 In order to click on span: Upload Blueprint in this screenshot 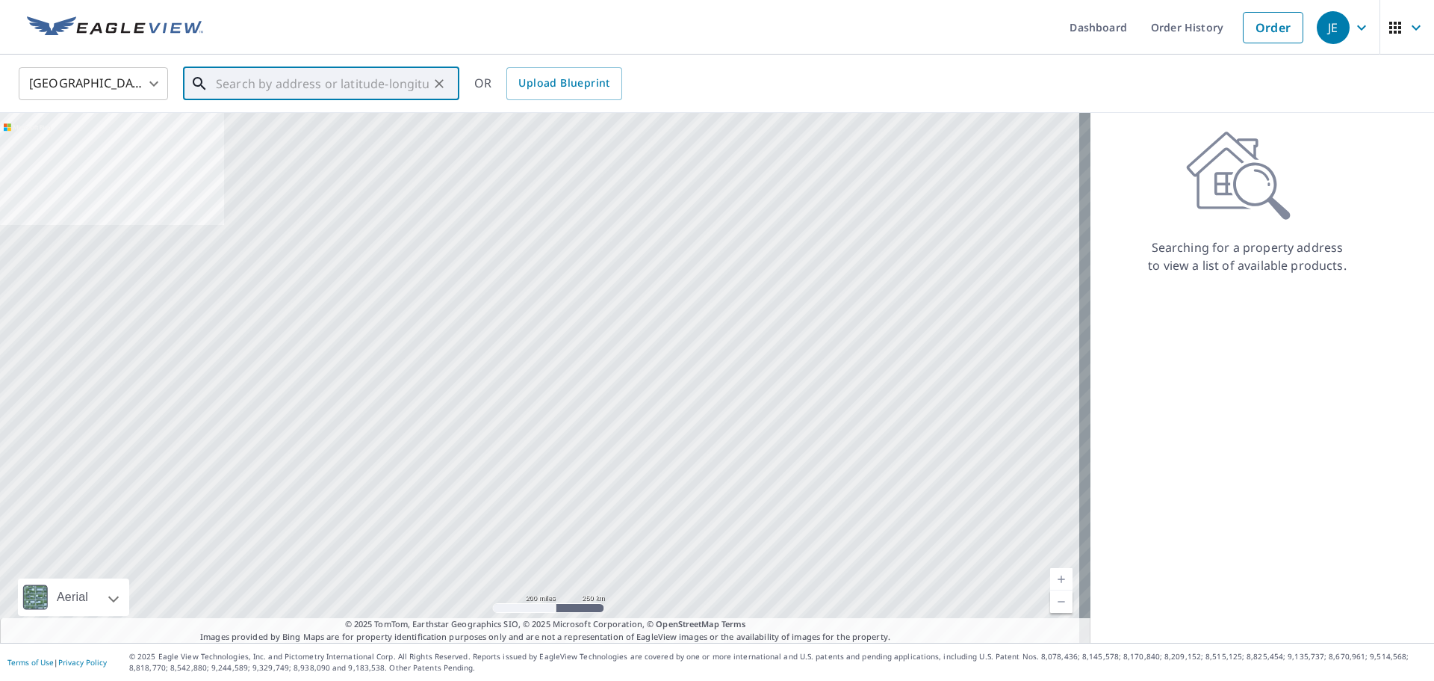, I will do `click(564, 83)`.